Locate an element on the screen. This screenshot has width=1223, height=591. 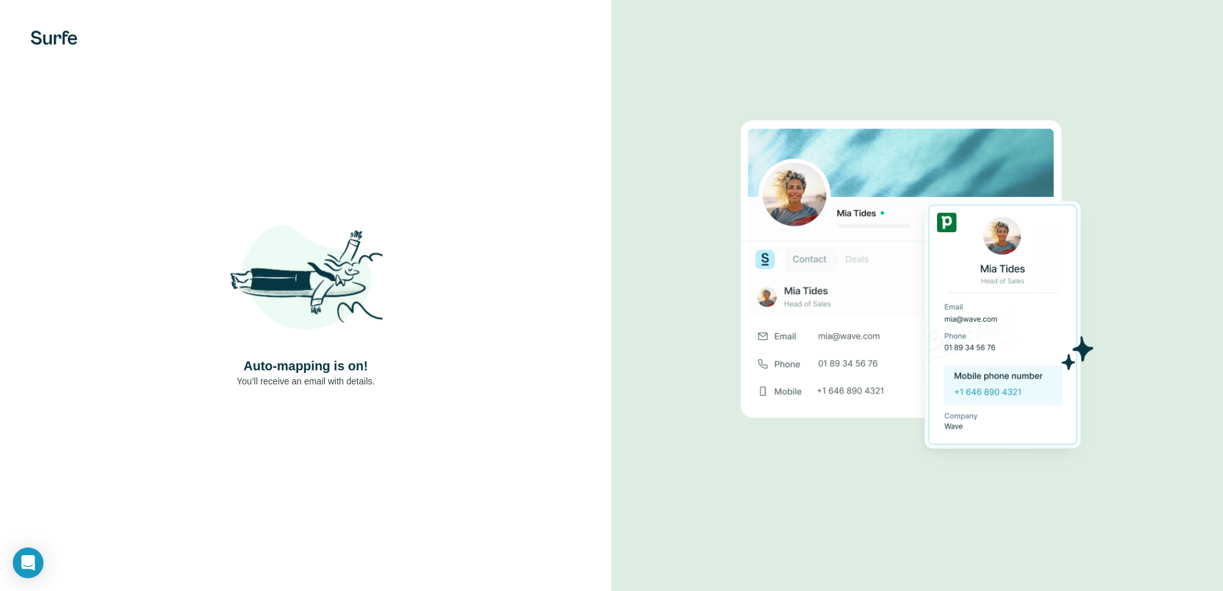
img: Download Success is located at coordinates (917, 295).